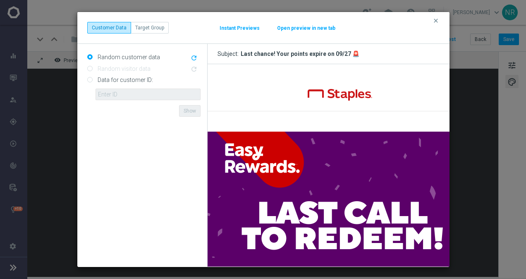 The width and height of the screenshot is (526, 279). What do you see at coordinates (437, 21) in the screenshot?
I see `button: clear` at bounding box center [437, 21].